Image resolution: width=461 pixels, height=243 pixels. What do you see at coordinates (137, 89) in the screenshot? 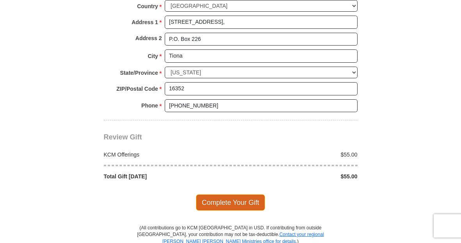
I see `strong: ZIP/Postal Code` at bounding box center [137, 89].